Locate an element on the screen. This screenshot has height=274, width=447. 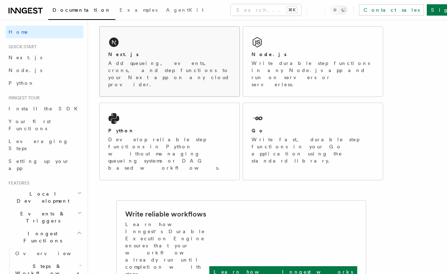
span: Quick start is located at coordinates (21, 47).